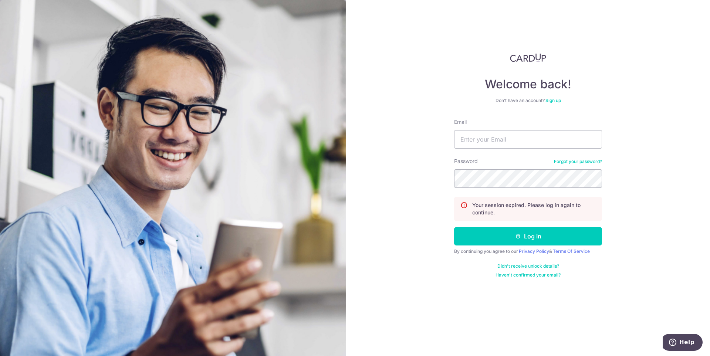 The height and width of the screenshot is (356, 710). Describe the element at coordinates (528, 275) in the screenshot. I see `a: Haven't confirmed your email?` at that location.